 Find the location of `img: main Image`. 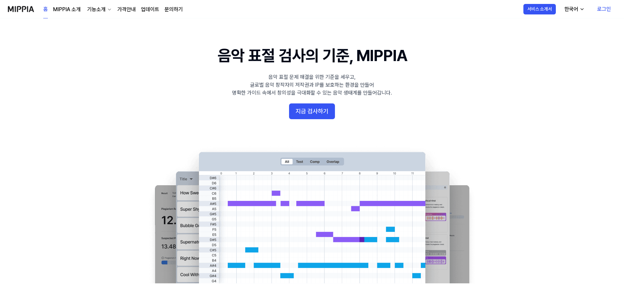

img: main Image is located at coordinates (312, 214).